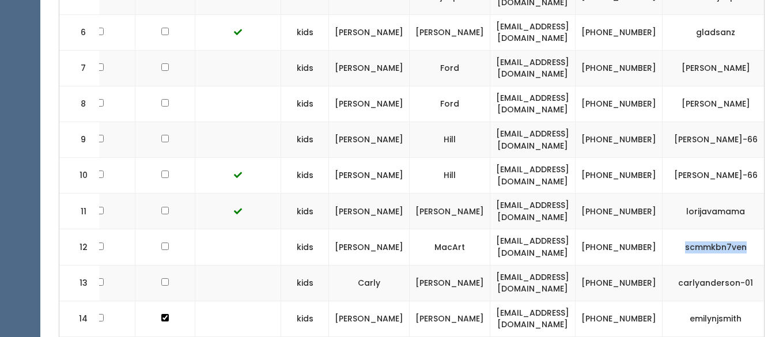 This screenshot has width=783, height=337. I want to click on td: 7, so click(80, 68).